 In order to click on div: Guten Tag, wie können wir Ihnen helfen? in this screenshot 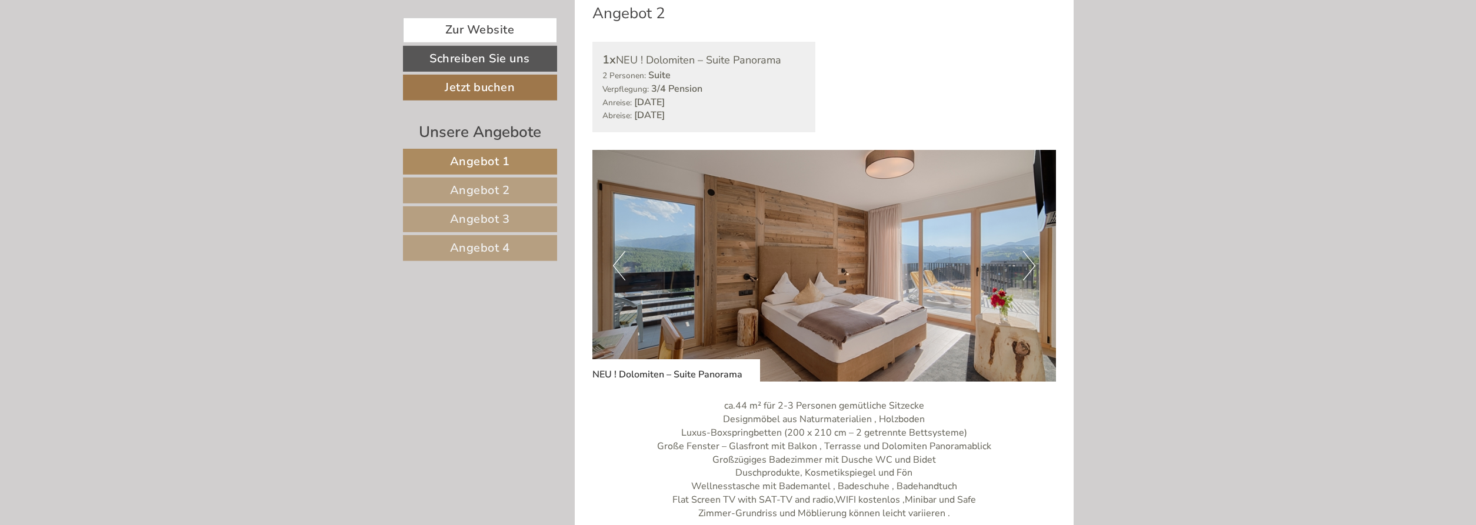, I will do `click(102, 49)`.